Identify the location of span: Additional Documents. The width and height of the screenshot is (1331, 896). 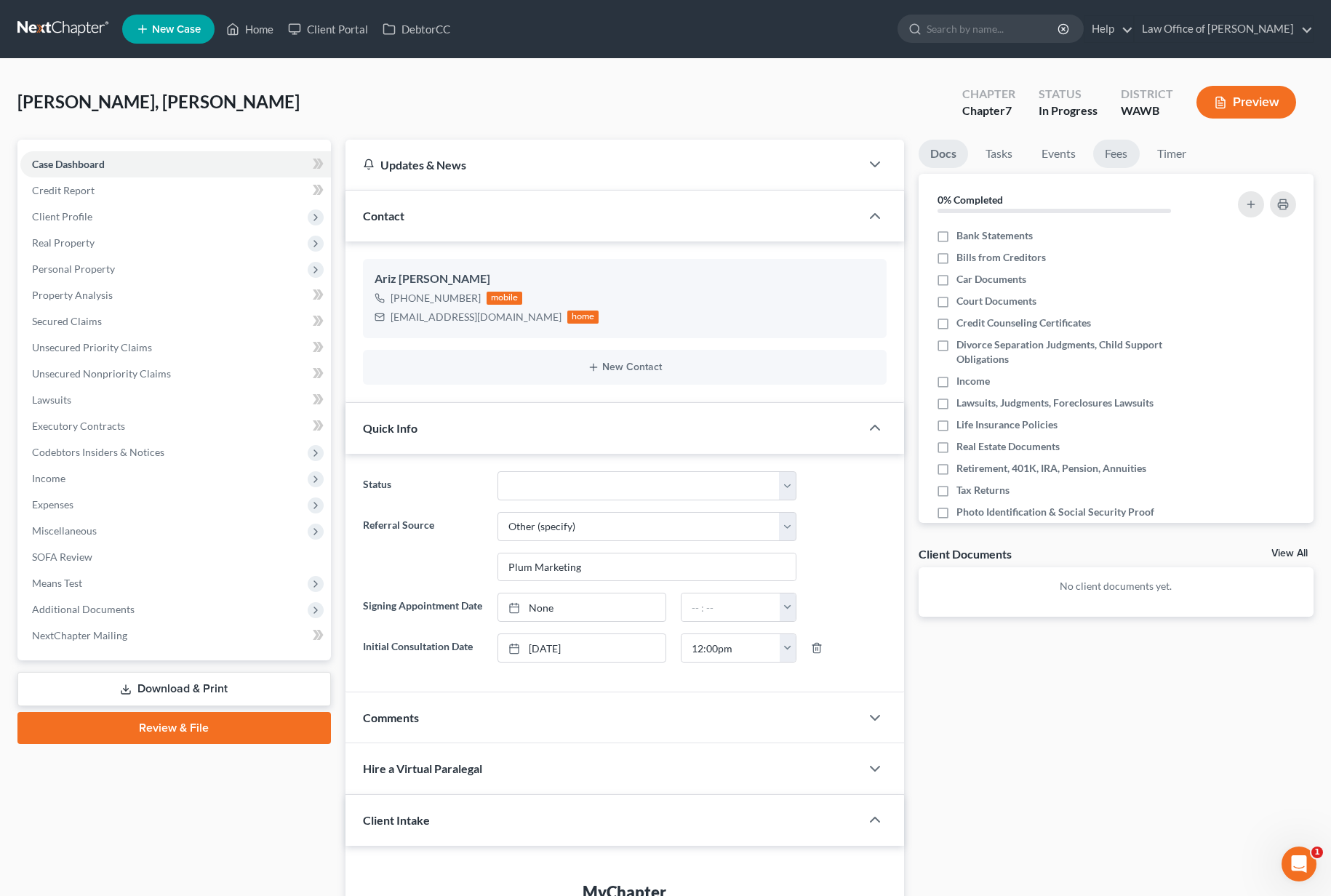
(83, 609).